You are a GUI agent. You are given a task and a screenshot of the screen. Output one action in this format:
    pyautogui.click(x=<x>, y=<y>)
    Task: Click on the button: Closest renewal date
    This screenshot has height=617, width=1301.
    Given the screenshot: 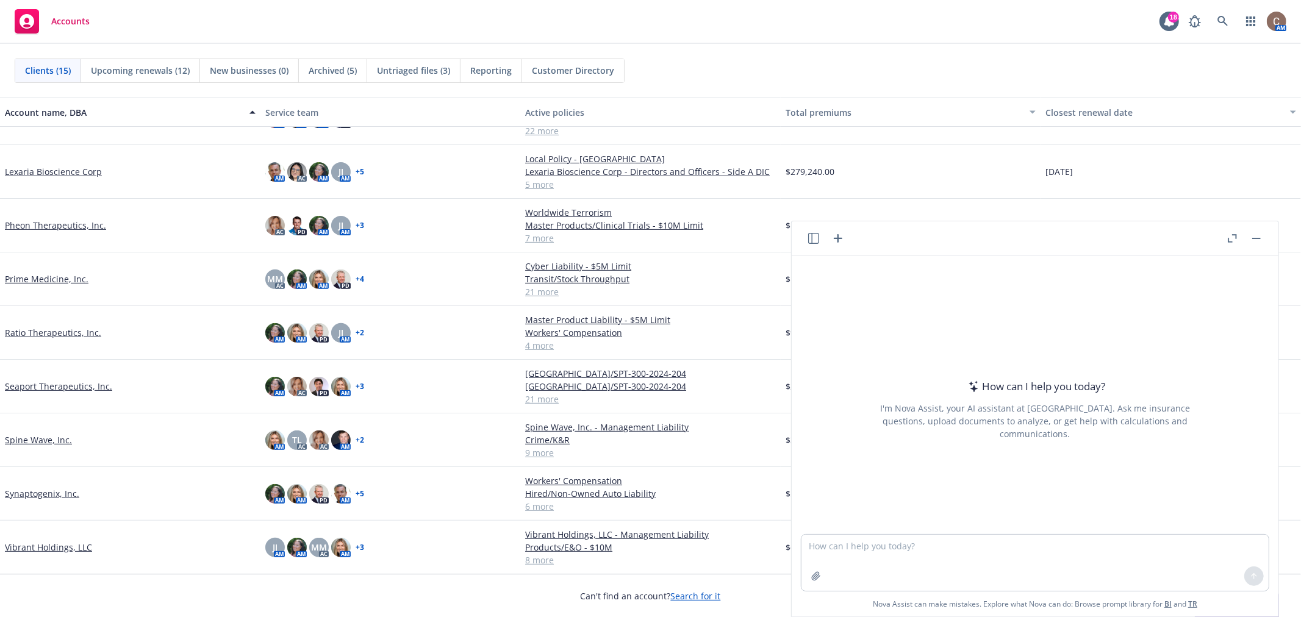 What is the action you would take?
    pyautogui.click(x=1170, y=112)
    